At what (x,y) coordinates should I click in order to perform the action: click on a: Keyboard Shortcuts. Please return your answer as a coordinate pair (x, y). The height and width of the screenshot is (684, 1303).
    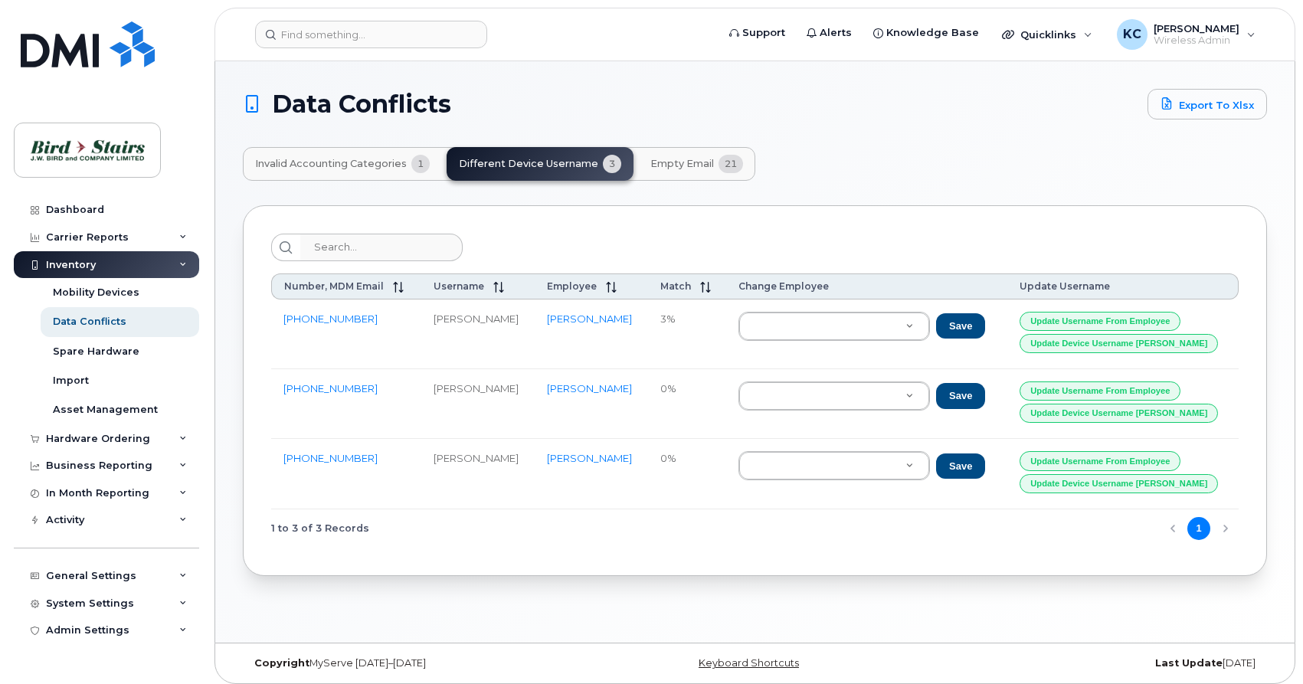
    Looking at the image, I should click on (748, 663).